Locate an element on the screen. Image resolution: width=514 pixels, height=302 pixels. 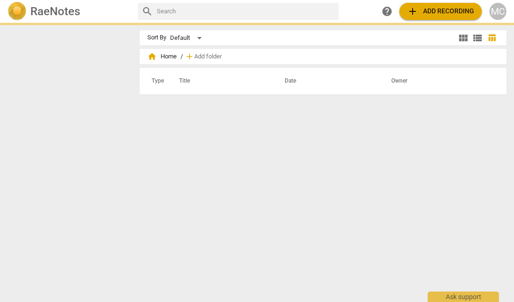
button: Table view is located at coordinates (492, 38).